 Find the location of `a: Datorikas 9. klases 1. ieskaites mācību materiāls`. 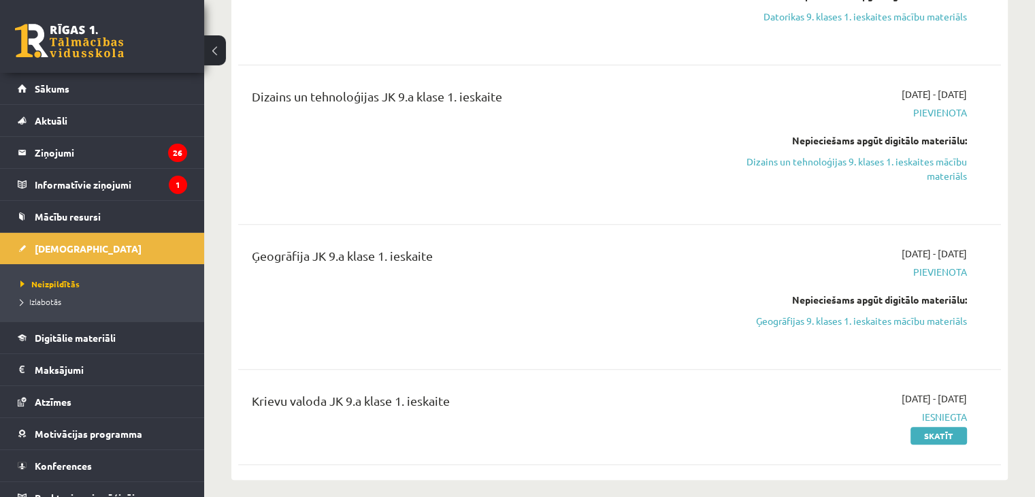

a: Datorikas 9. klases 1. ieskaites mācību materiāls is located at coordinates (855, 16).